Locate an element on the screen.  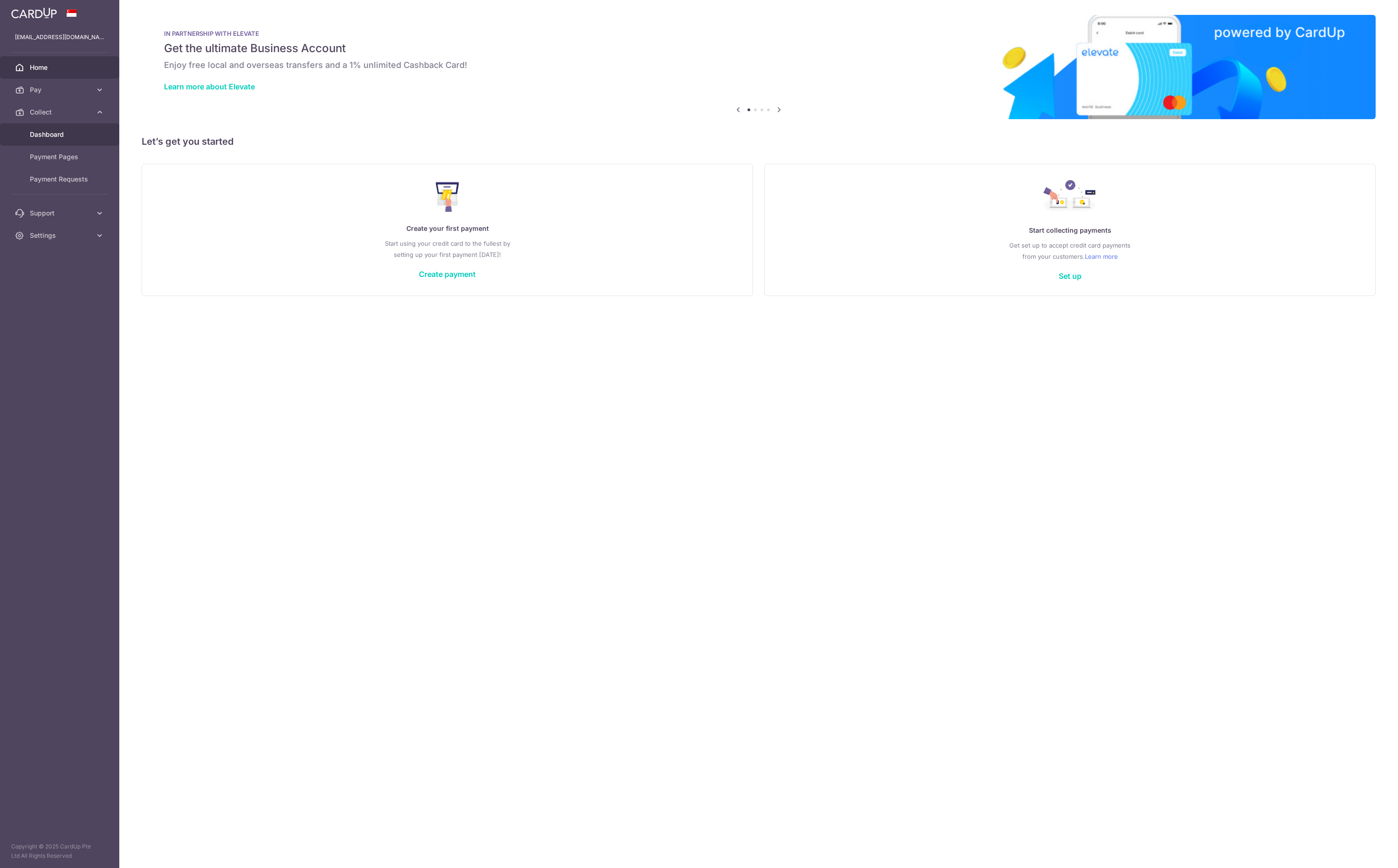
h5: Let’s get you started is located at coordinates (759, 142).